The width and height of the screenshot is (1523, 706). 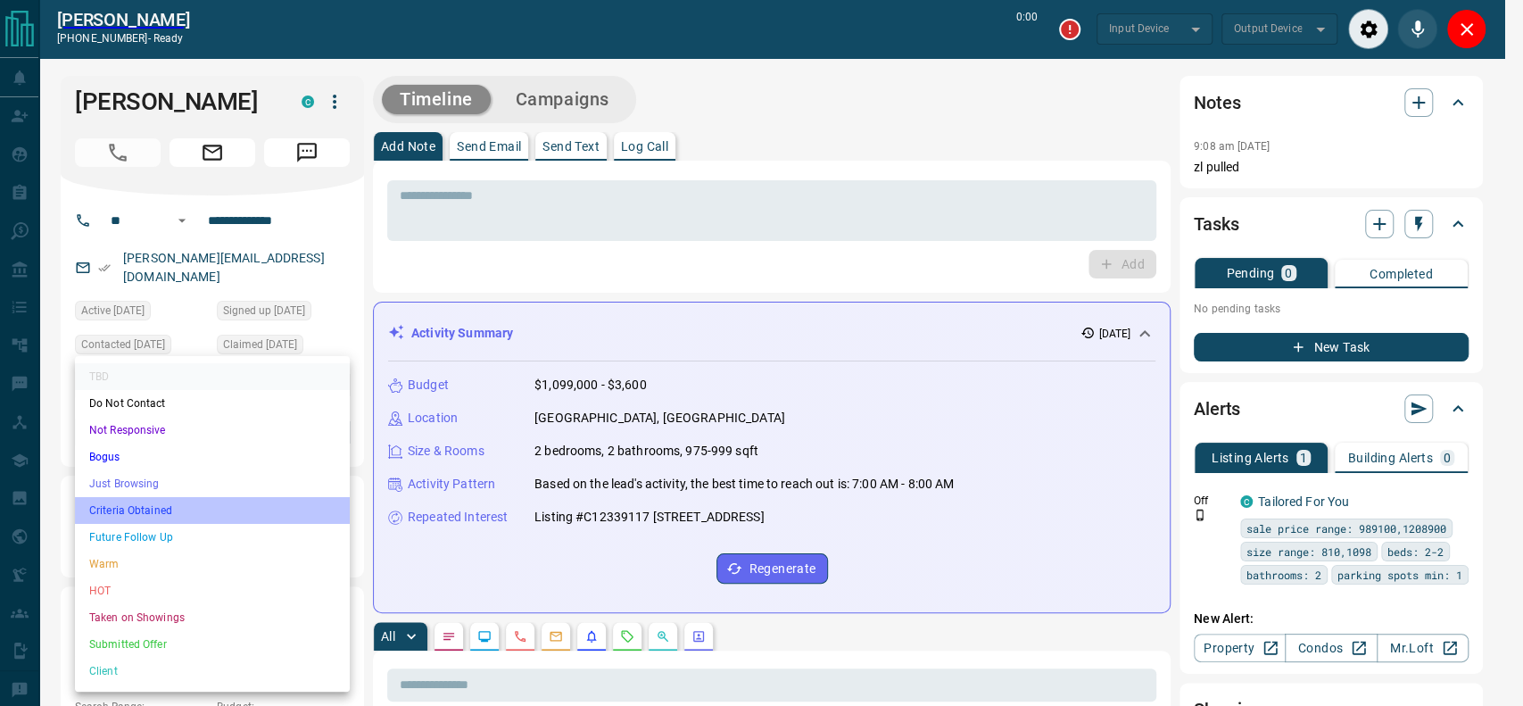 What do you see at coordinates (212, 537) in the screenshot?
I see `li: Future Follow Up` at bounding box center [212, 537].